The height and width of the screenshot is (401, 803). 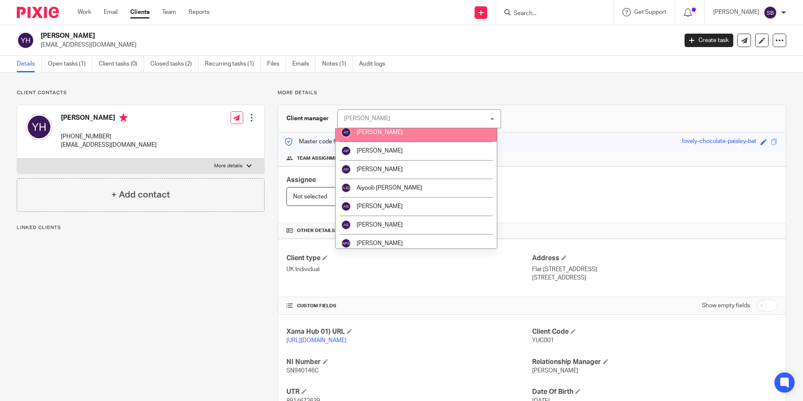 What do you see at coordinates (650, 12) in the screenshot?
I see `span: Get Support` at bounding box center [650, 12].